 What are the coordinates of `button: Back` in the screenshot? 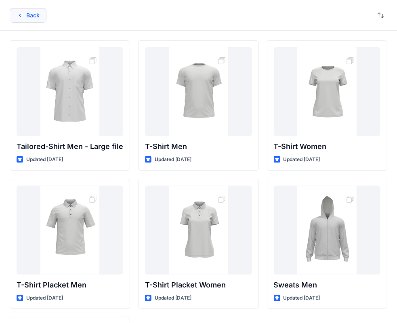 It's located at (28, 15).